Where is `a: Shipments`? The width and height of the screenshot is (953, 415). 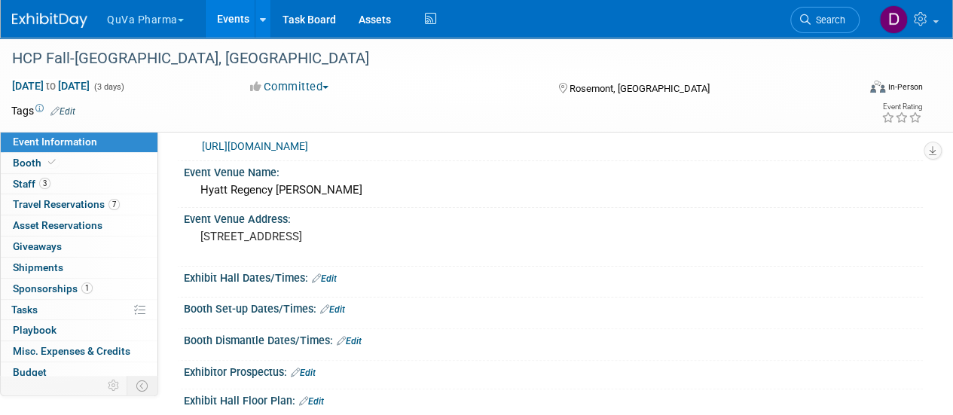 a: Shipments is located at coordinates (79, 267).